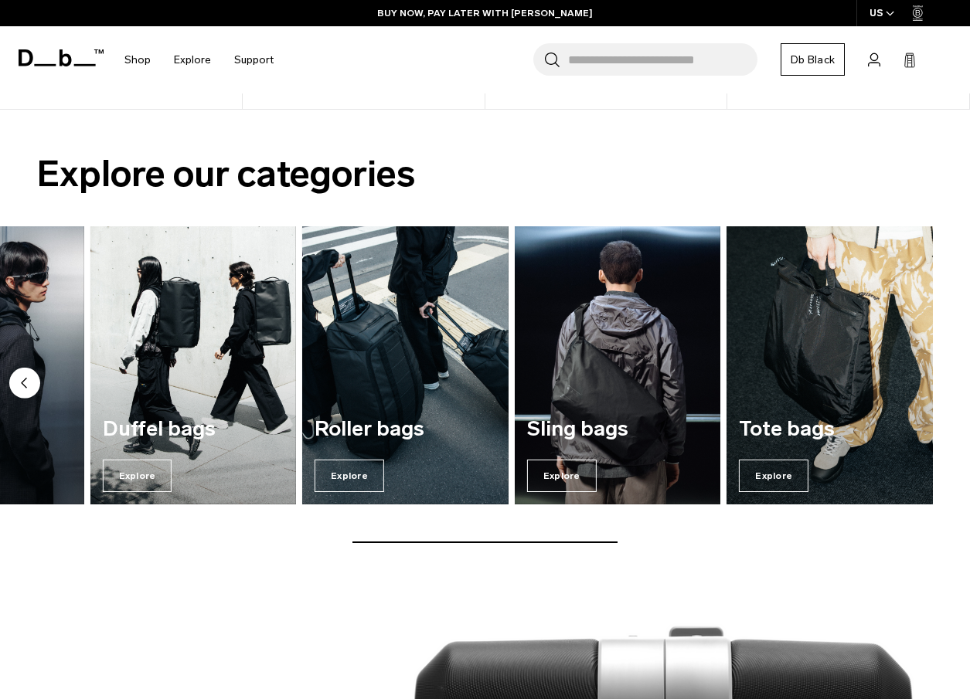  Describe the element at coordinates (193, 430) in the screenshot. I see `h3: Duffel bags` at that location.